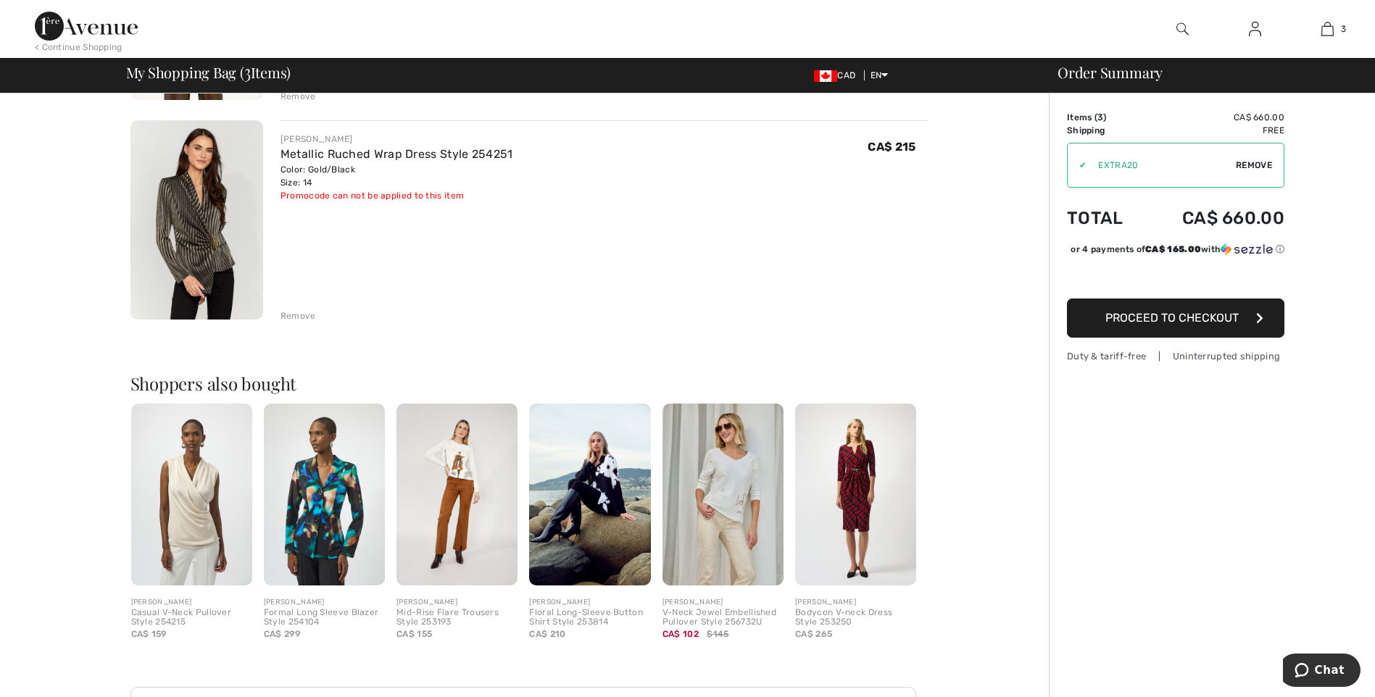  Describe the element at coordinates (1175, 251) in the screenshot. I see `div: or 4 payments ofCA$ 165.00withSezzle Click to learn more about Sezzle` at that location.